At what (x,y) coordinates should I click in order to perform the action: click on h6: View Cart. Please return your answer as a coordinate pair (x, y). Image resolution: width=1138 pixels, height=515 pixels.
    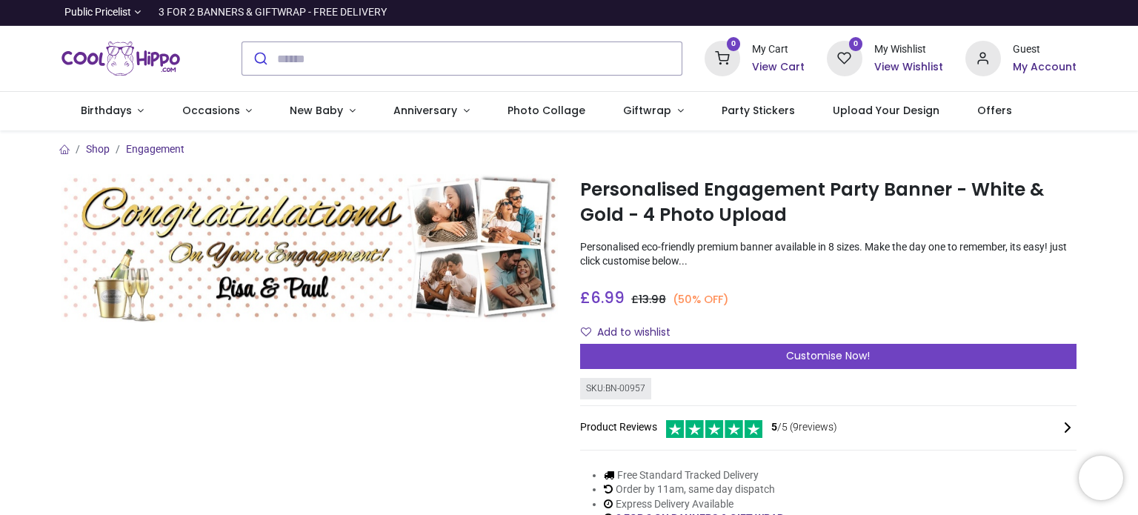
    Looking at the image, I should click on (778, 67).